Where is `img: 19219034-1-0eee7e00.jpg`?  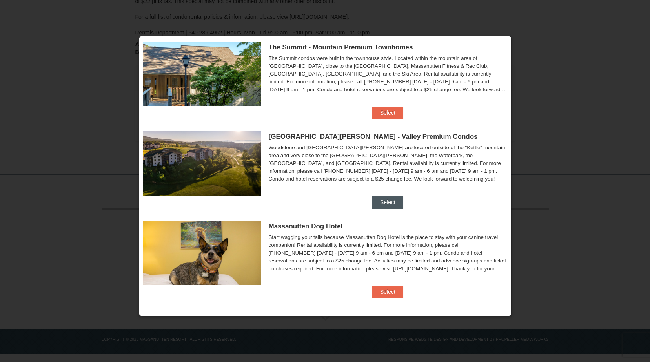 img: 19219034-1-0eee7e00.jpg is located at coordinates (202, 74).